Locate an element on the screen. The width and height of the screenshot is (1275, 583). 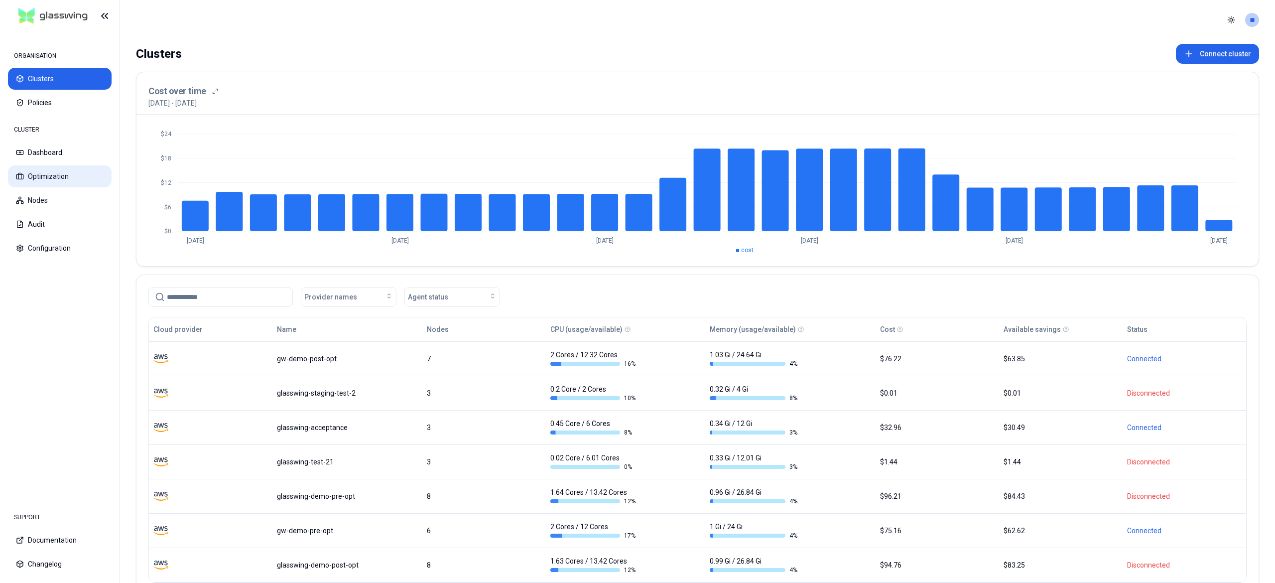
button: Available savings is located at coordinates (1032, 329).